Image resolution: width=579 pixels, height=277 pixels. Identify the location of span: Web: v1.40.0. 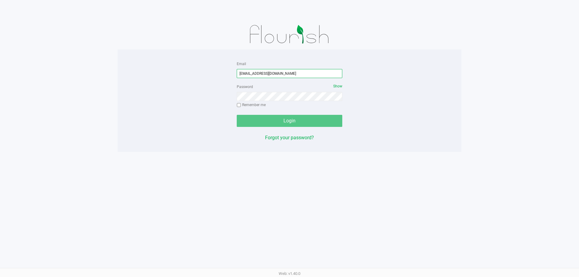
(290, 274).